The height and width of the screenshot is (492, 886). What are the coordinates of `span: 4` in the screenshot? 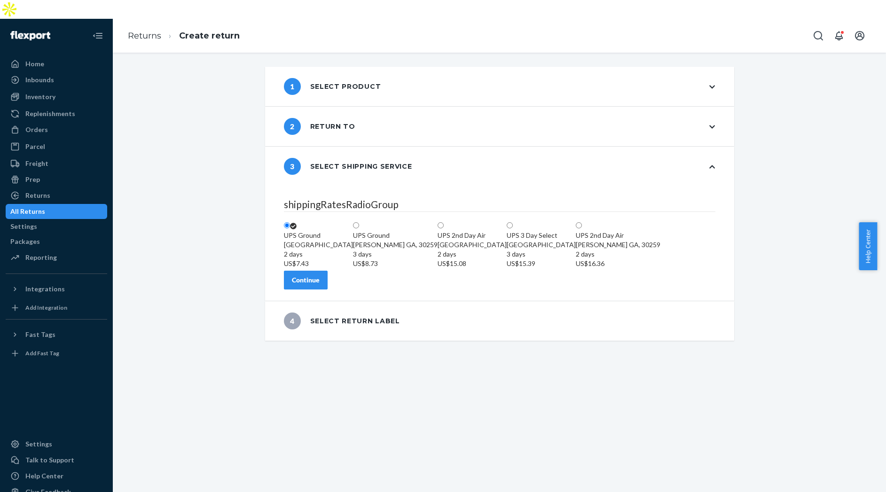 It's located at (292, 321).